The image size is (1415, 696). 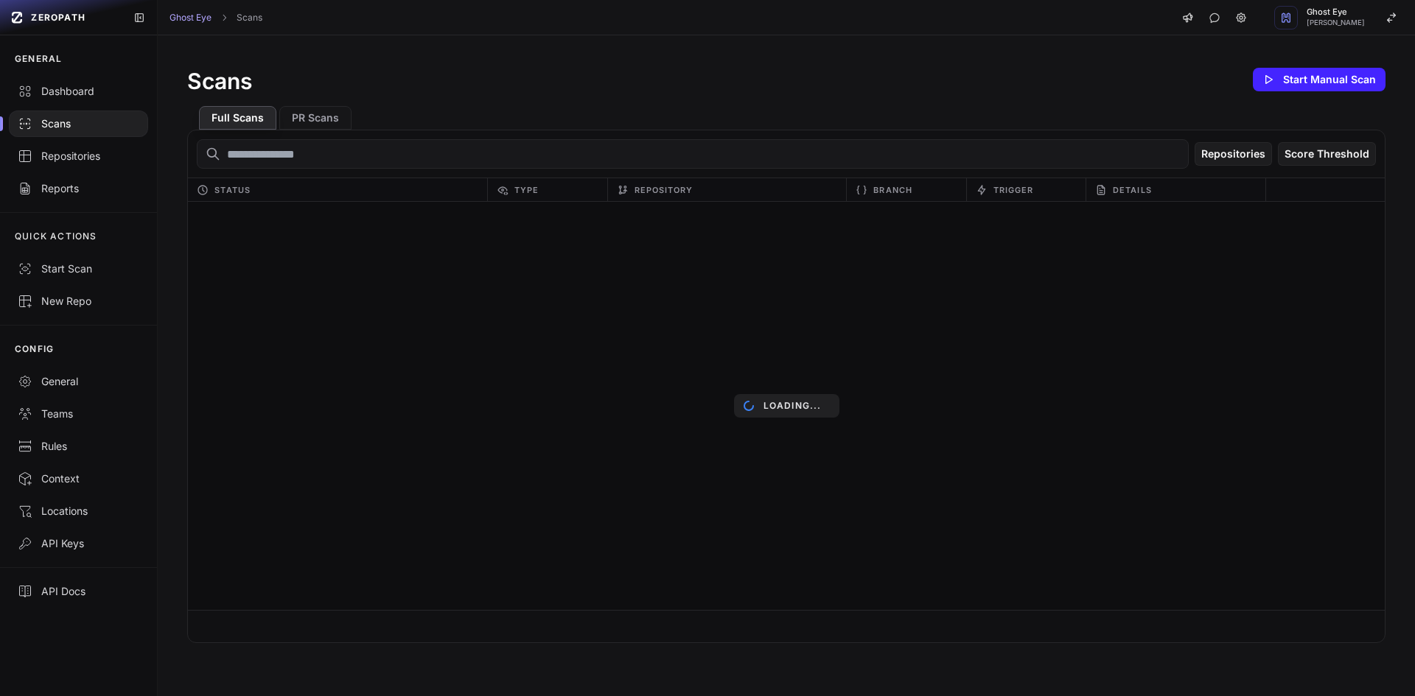 I want to click on span: Repository, so click(x=664, y=190).